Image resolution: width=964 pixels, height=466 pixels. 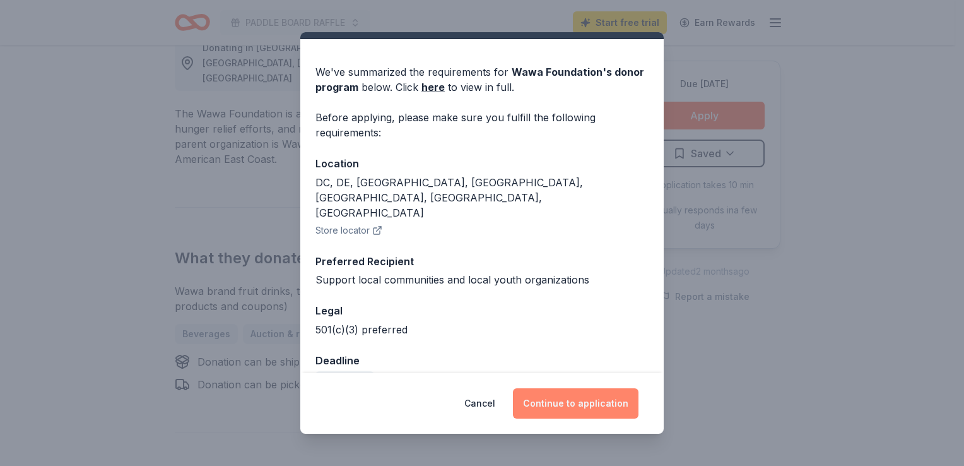 I want to click on div: Legal, so click(x=482, y=310).